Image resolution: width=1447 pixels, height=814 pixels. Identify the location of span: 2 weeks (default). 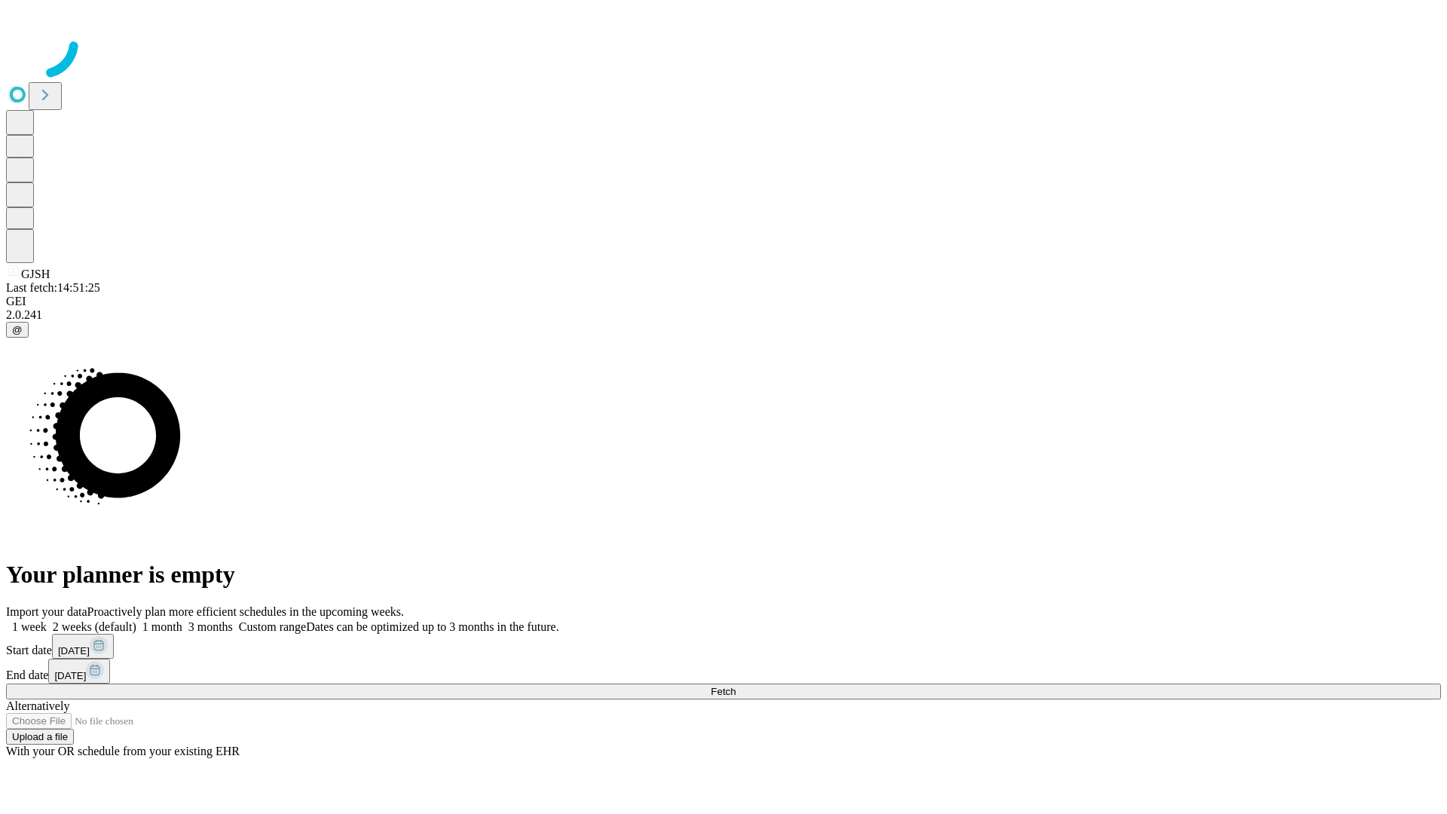
(94, 626).